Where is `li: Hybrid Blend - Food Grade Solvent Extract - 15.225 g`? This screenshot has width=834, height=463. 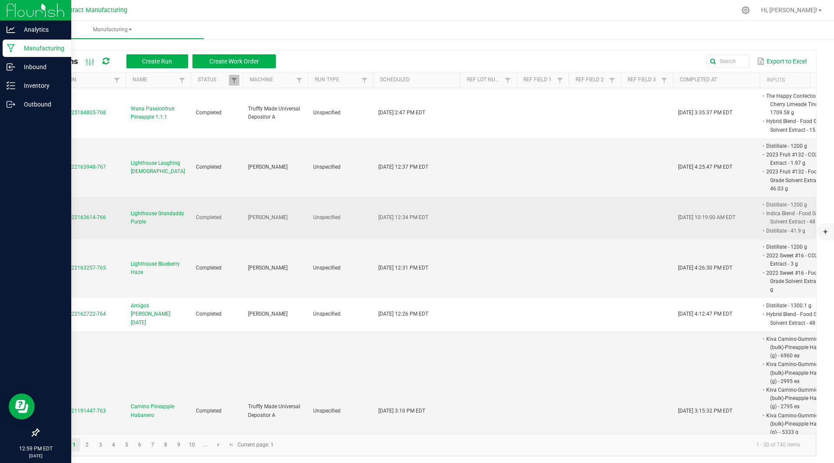
li: Hybrid Blend - Food Grade Solvent Extract - 15.225 g is located at coordinates (800, 125).